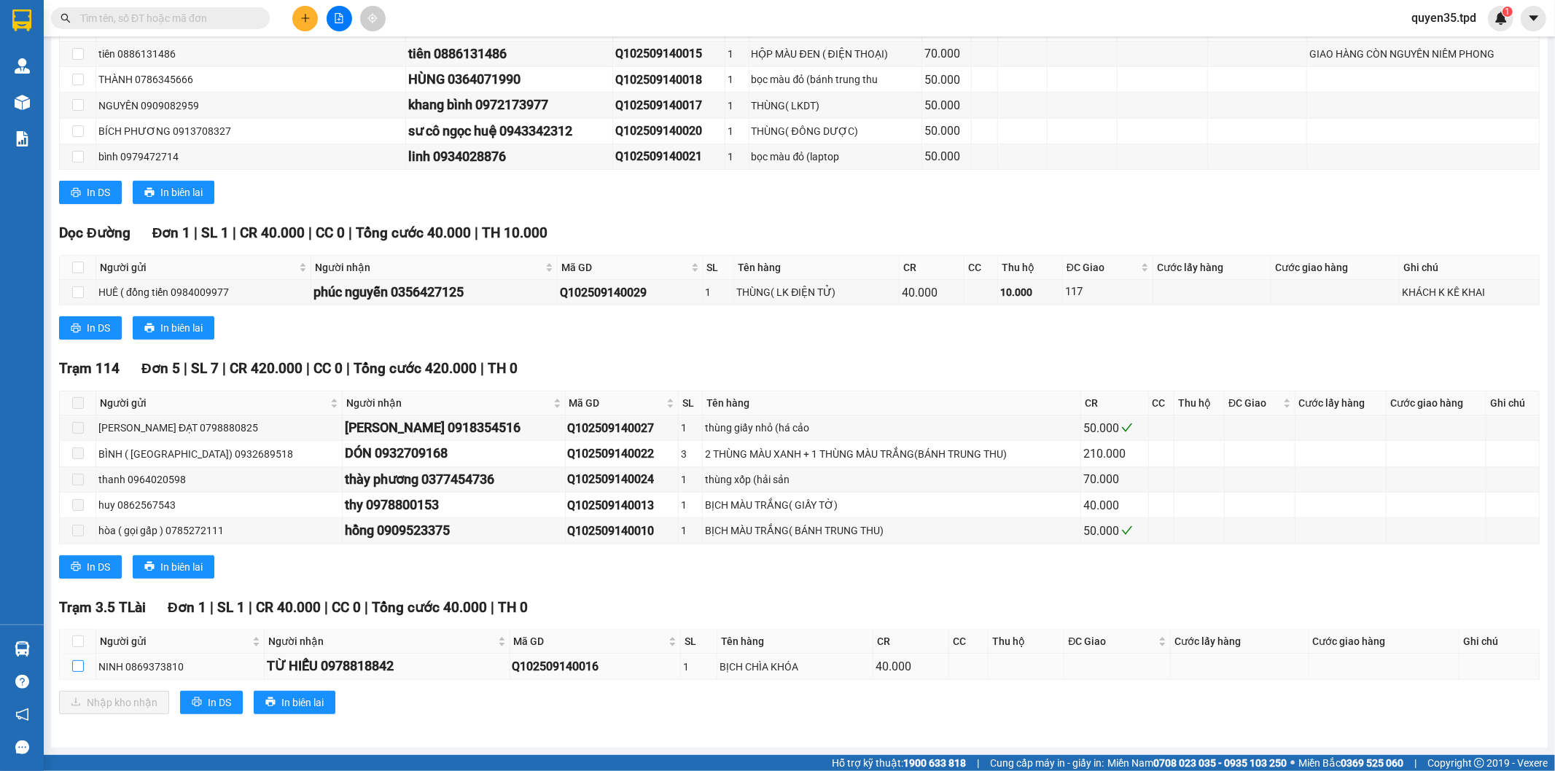  I want to click on div: sư cô ngọc huệ 0943342312, so click(509, 131).